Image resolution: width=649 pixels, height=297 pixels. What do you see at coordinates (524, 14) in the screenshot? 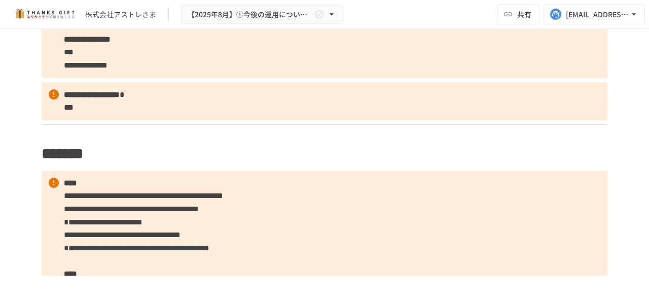
I see `span: 共有` at bounding box center [524, 14].